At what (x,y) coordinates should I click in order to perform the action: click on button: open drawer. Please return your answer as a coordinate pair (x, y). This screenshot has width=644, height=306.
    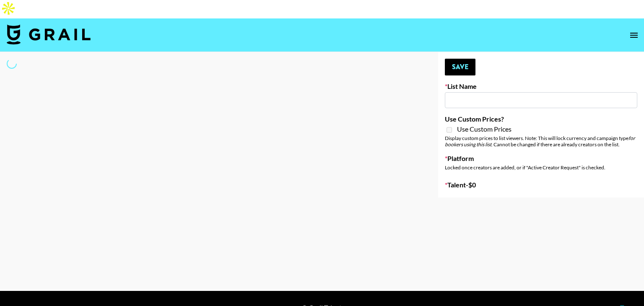
    Looking at the image, I should click on (634, 35).